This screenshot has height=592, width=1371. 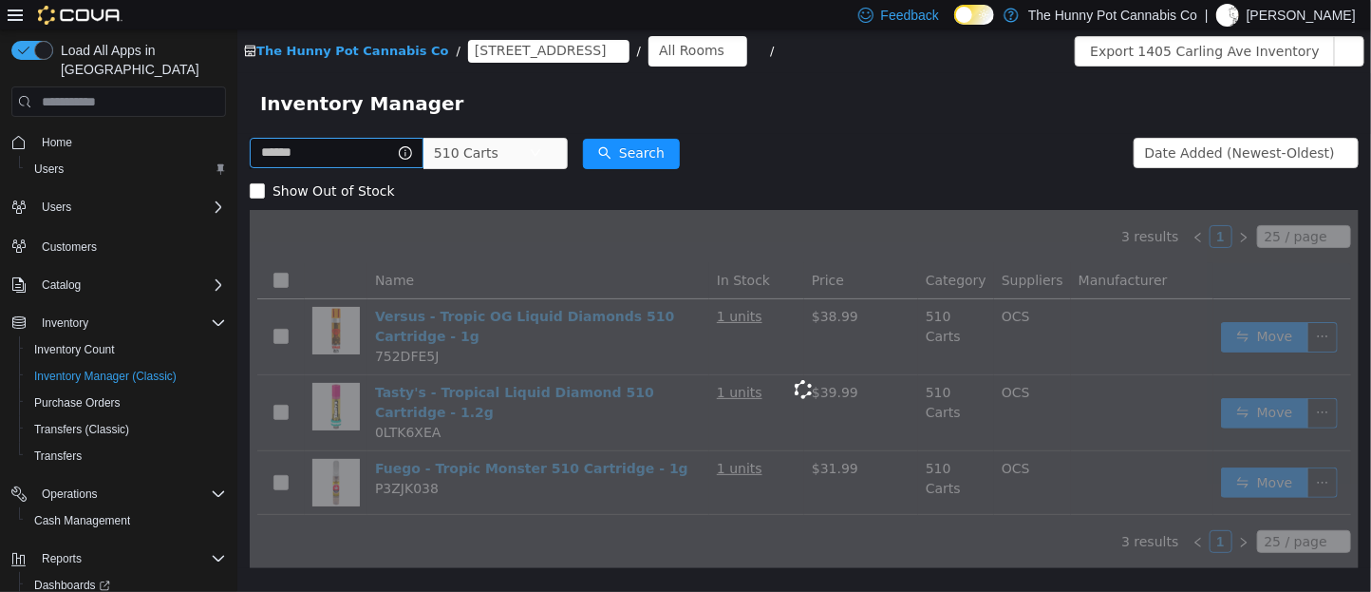 What do you see at coordinates (82, 429) in the screenshot?
I see `a: Transfers (Classic)` at bounding box center [82, 429].